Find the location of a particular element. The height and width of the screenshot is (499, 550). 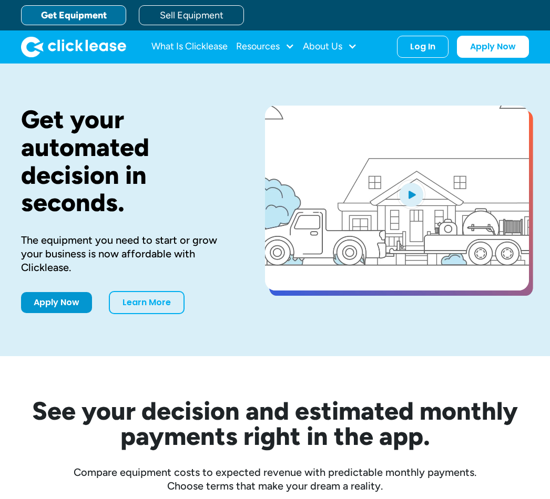

h2: See your decision and estimated monthly payments right in the app. is located at coordinates (275, 424).